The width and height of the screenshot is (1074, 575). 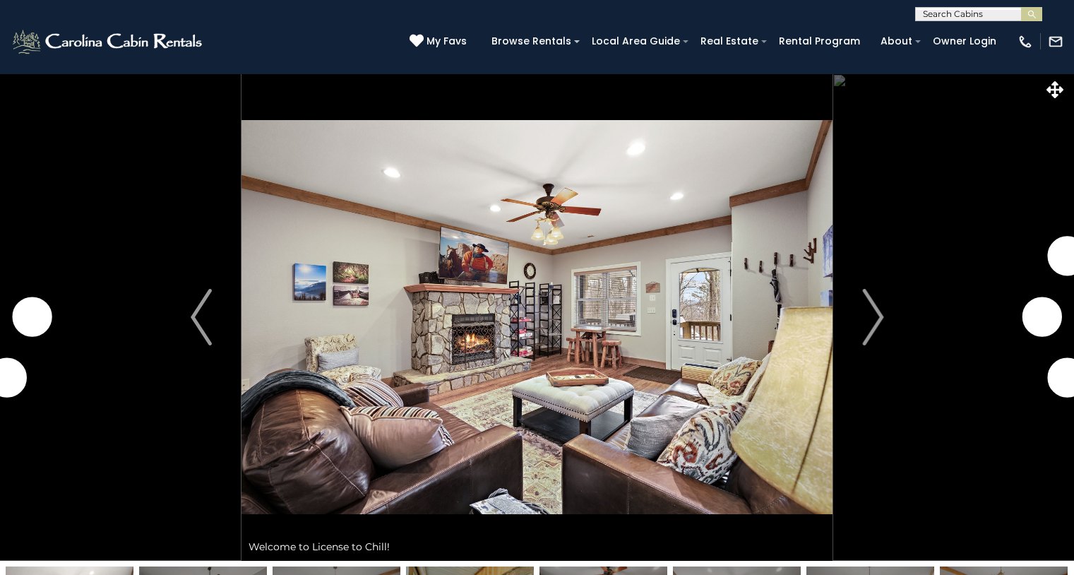 I want to click on a: Owner Login, so click(x=964, y=41).